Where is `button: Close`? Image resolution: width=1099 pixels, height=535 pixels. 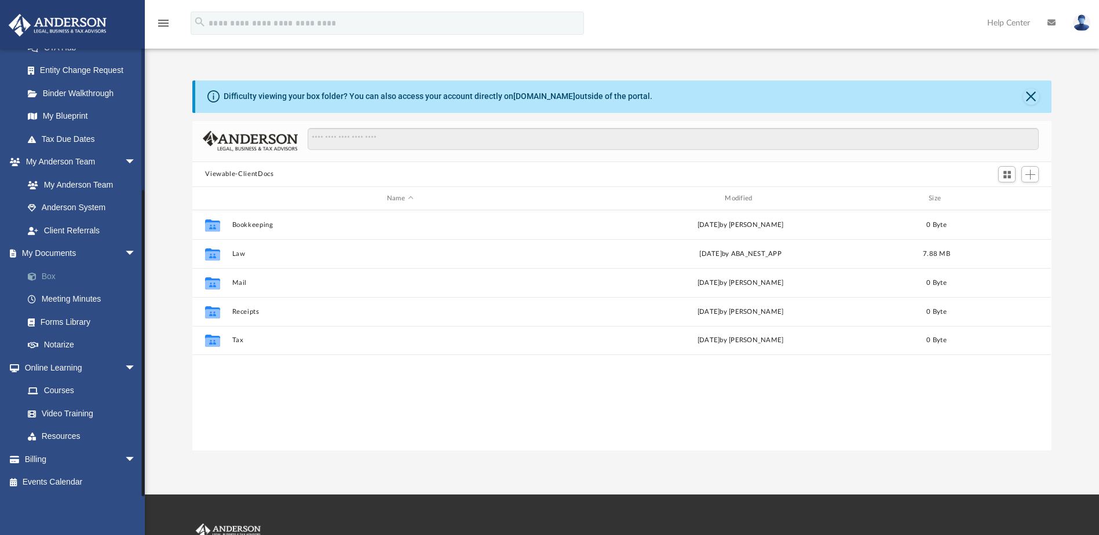 button: Close is located at coordinates (1031, 97).